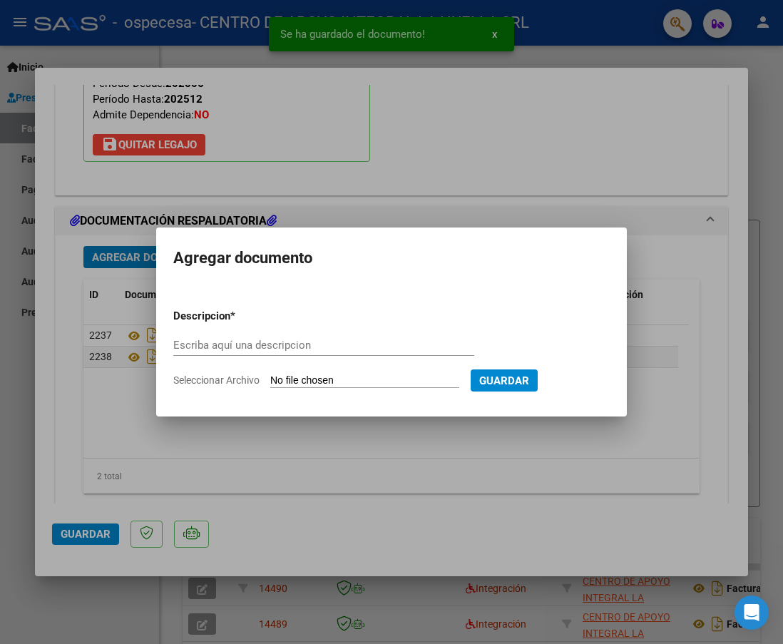 The image size is (783, 644). I want to click on span: Guardar, so click(504, 381).